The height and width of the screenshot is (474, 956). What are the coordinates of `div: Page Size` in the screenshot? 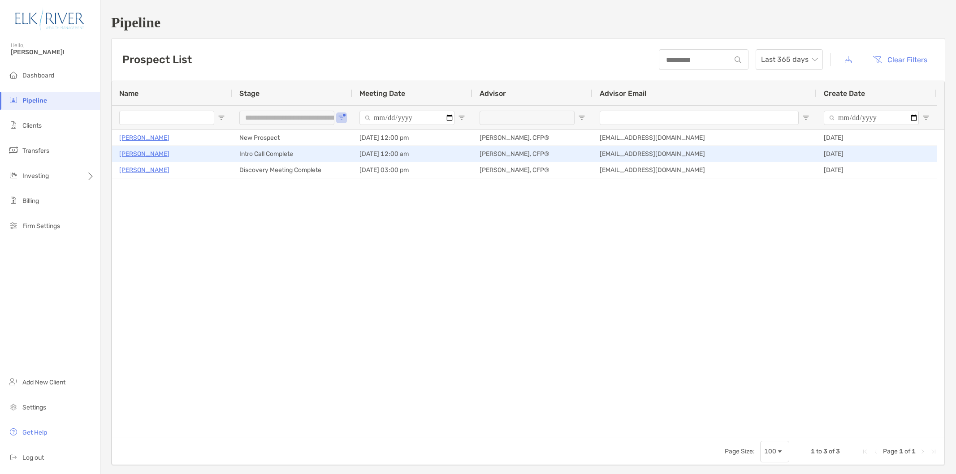 It's located at (775, 452).